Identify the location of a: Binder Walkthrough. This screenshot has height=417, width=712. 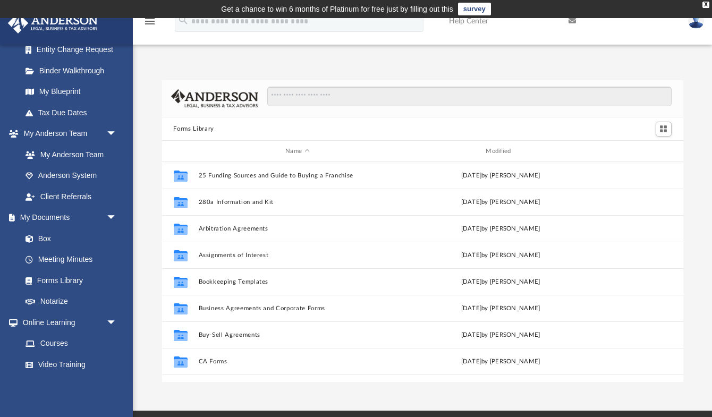
(74, 71).